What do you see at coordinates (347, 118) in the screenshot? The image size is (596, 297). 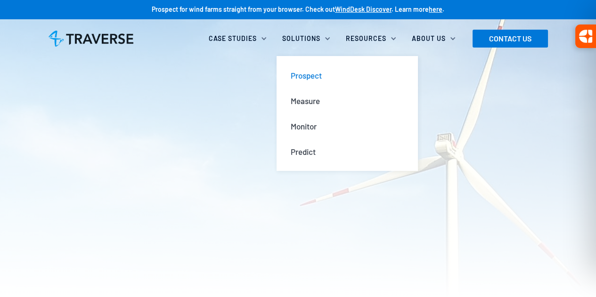 I see `nav: Solutions` at bounding box center [347, 118].